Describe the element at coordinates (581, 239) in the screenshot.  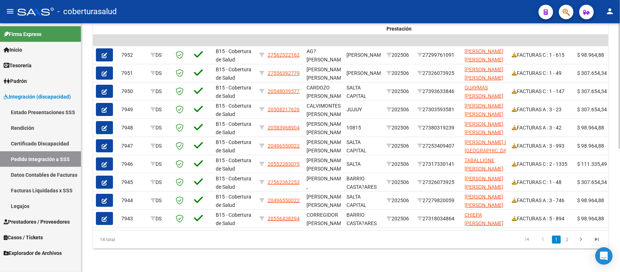
I see `a: go to next page` at that location.